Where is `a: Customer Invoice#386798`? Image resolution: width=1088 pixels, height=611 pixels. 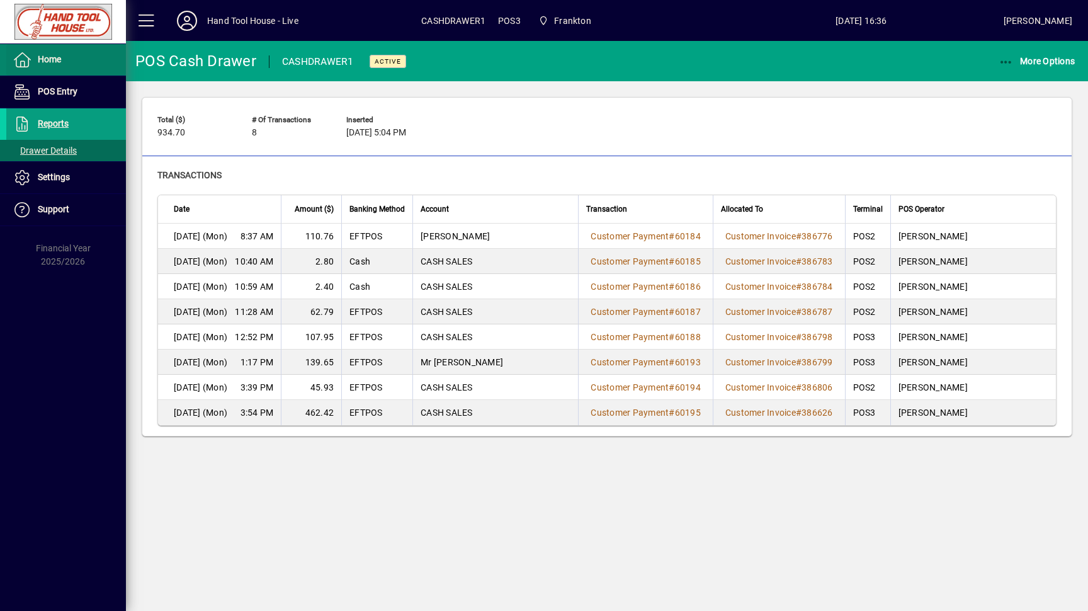 a: Customer Invoice#386798 is located at coordinates (779, 337).